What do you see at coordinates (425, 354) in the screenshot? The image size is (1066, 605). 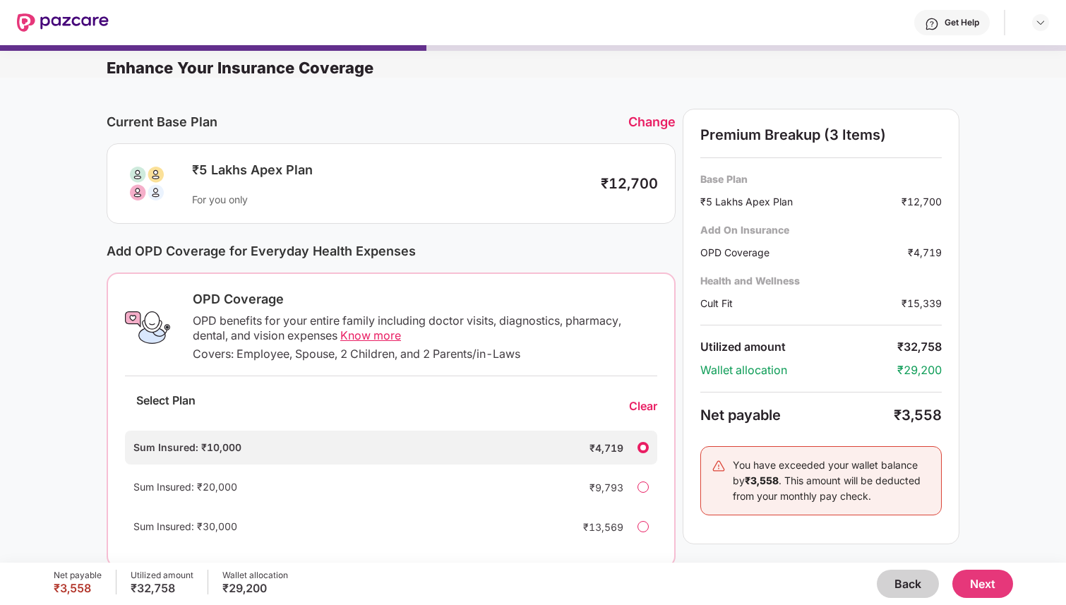 I see `div: Covers: Employee, Spouse, 2 Children, and 2 Parents/in-Laws` at bounding box center [425, 354].